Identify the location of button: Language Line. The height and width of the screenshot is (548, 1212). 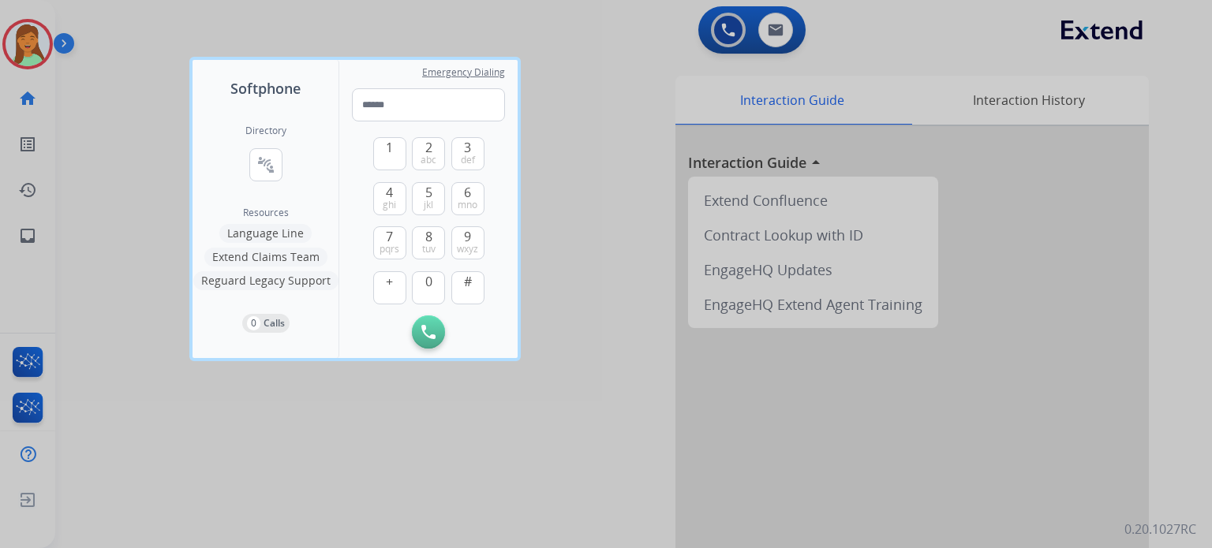
(265, 233).